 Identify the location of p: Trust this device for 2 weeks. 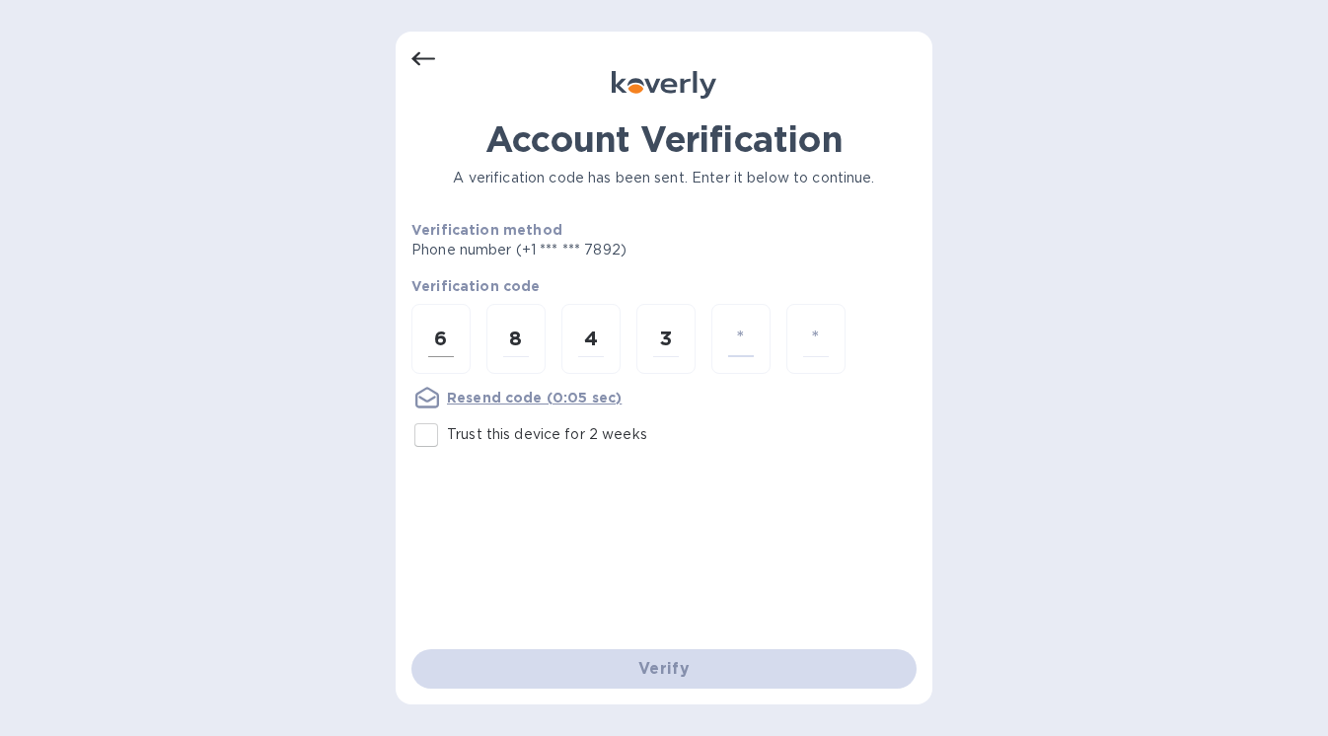
(547, 434).